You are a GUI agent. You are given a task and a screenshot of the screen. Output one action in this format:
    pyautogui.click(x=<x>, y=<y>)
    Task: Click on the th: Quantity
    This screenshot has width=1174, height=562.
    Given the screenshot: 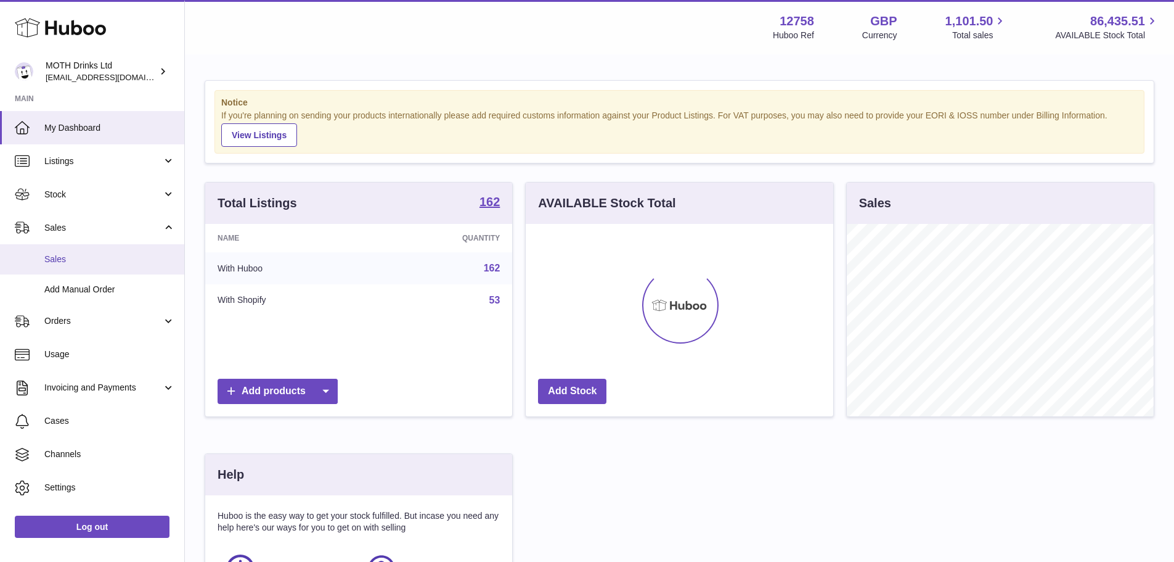 What is the action you would take?
    pyautogui.click(x=442, y=238)
    